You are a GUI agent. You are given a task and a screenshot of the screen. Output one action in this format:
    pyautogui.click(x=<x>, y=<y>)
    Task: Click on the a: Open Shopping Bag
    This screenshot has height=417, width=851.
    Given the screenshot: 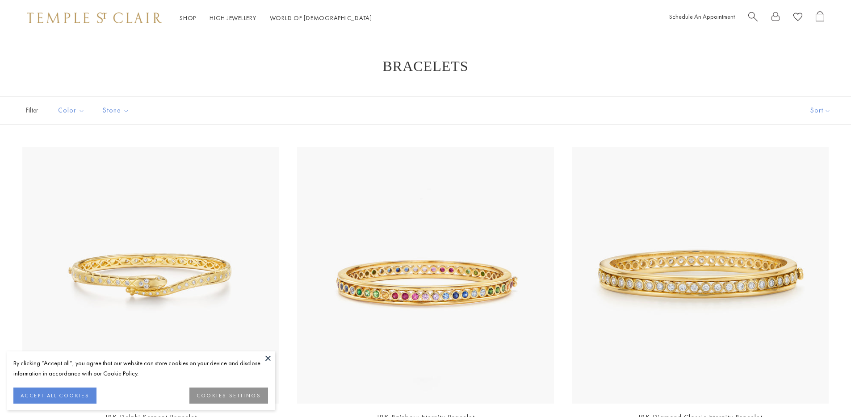 What is the action you would take?
    pyautogui.click(x=820, y=18)
    